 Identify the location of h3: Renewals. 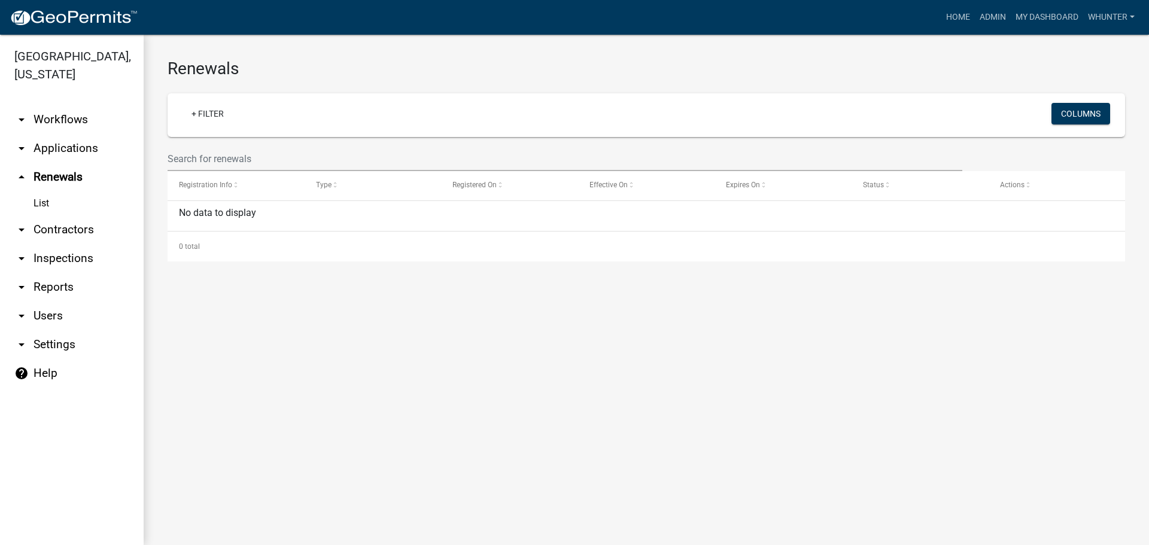
(646, 69).